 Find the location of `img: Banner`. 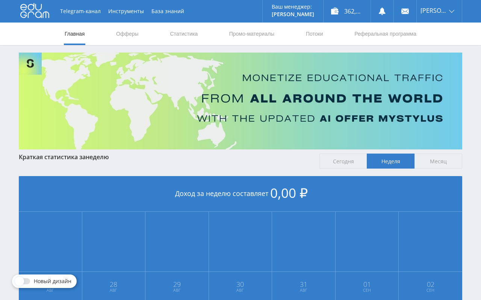

img: Banner is located at coordinates (241, 101).